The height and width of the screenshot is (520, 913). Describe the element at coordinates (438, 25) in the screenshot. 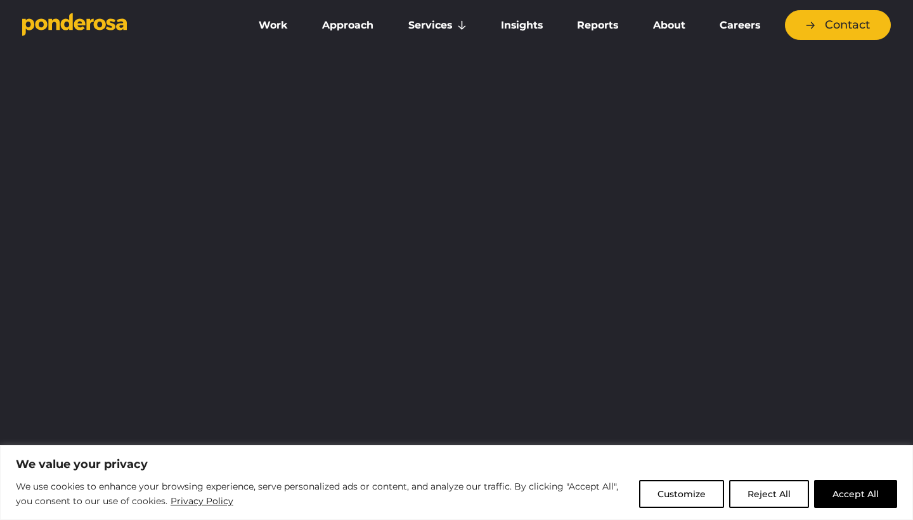

I see `a: Services` at that location.